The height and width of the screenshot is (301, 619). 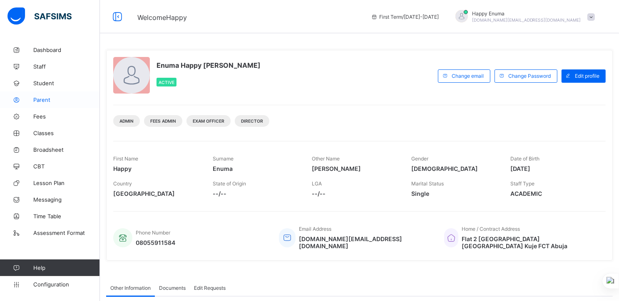 I want to click on span: Exam Officer, so click(x=209, y=121).